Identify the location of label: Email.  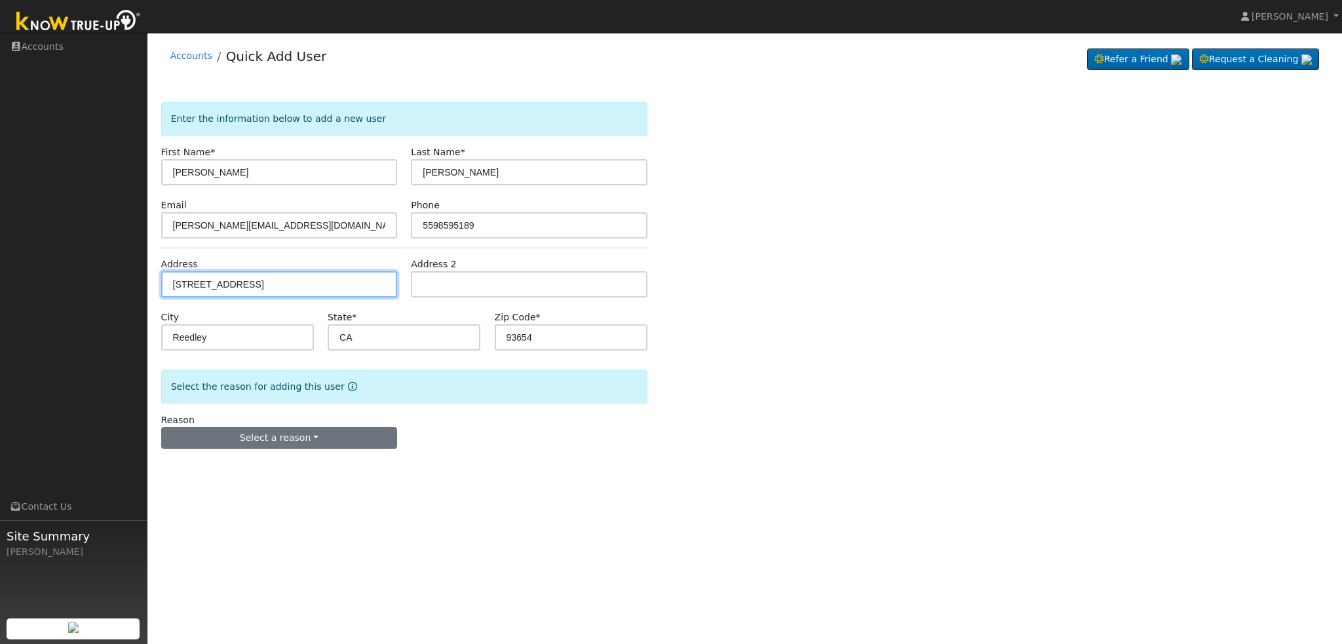
(174, 205).